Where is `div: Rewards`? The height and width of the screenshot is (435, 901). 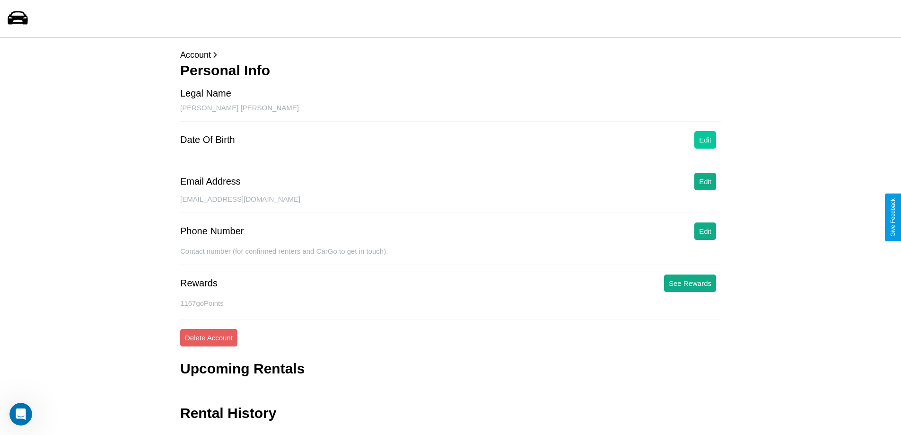 div: Rewards is located at coordinates (199, 283).